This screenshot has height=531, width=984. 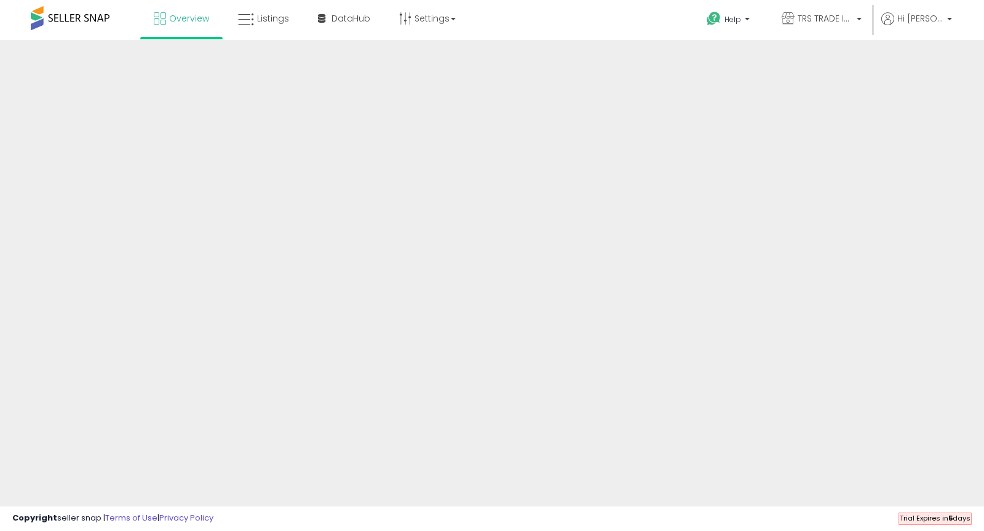 What do you see at coordinates (189, 18) in the screenshot?
I see `span: Overview` at bounding box center [189, 18].